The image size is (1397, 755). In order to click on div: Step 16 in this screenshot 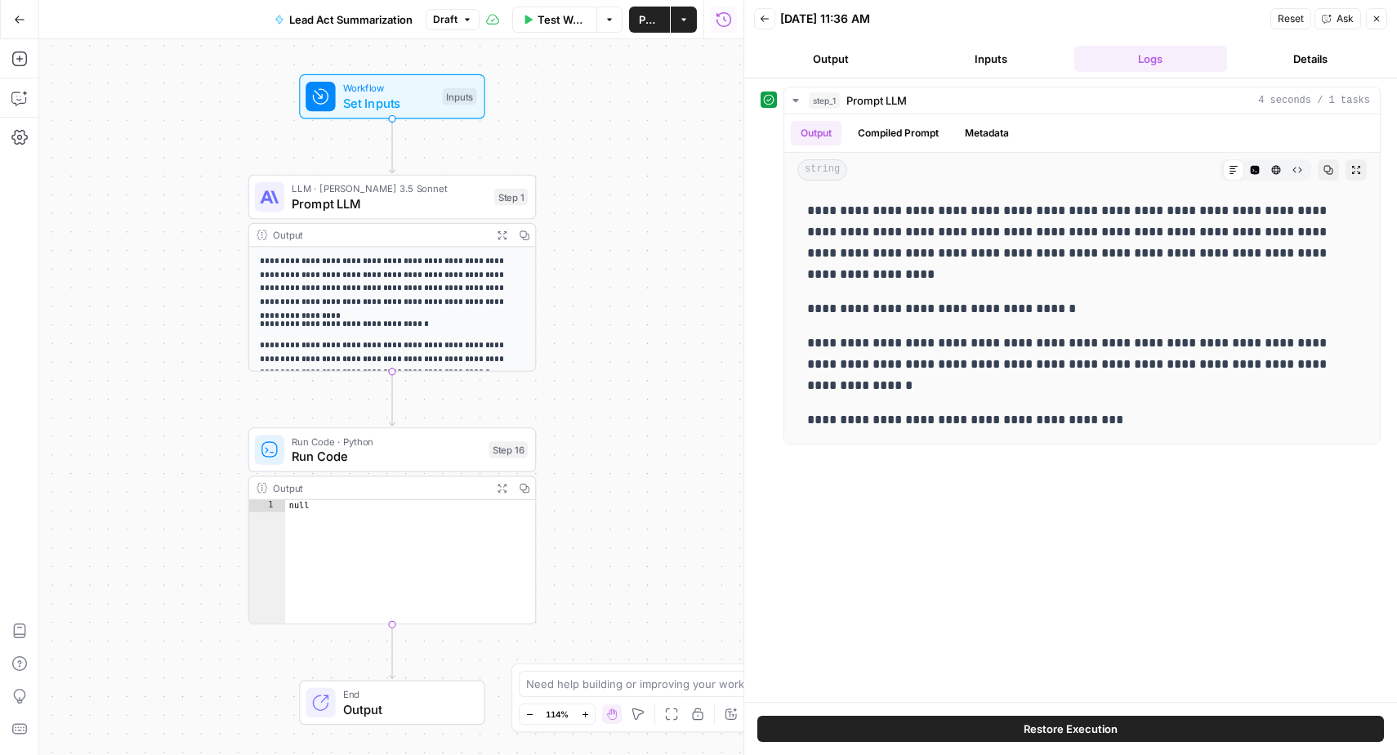, I will do `click(508, 449)`.